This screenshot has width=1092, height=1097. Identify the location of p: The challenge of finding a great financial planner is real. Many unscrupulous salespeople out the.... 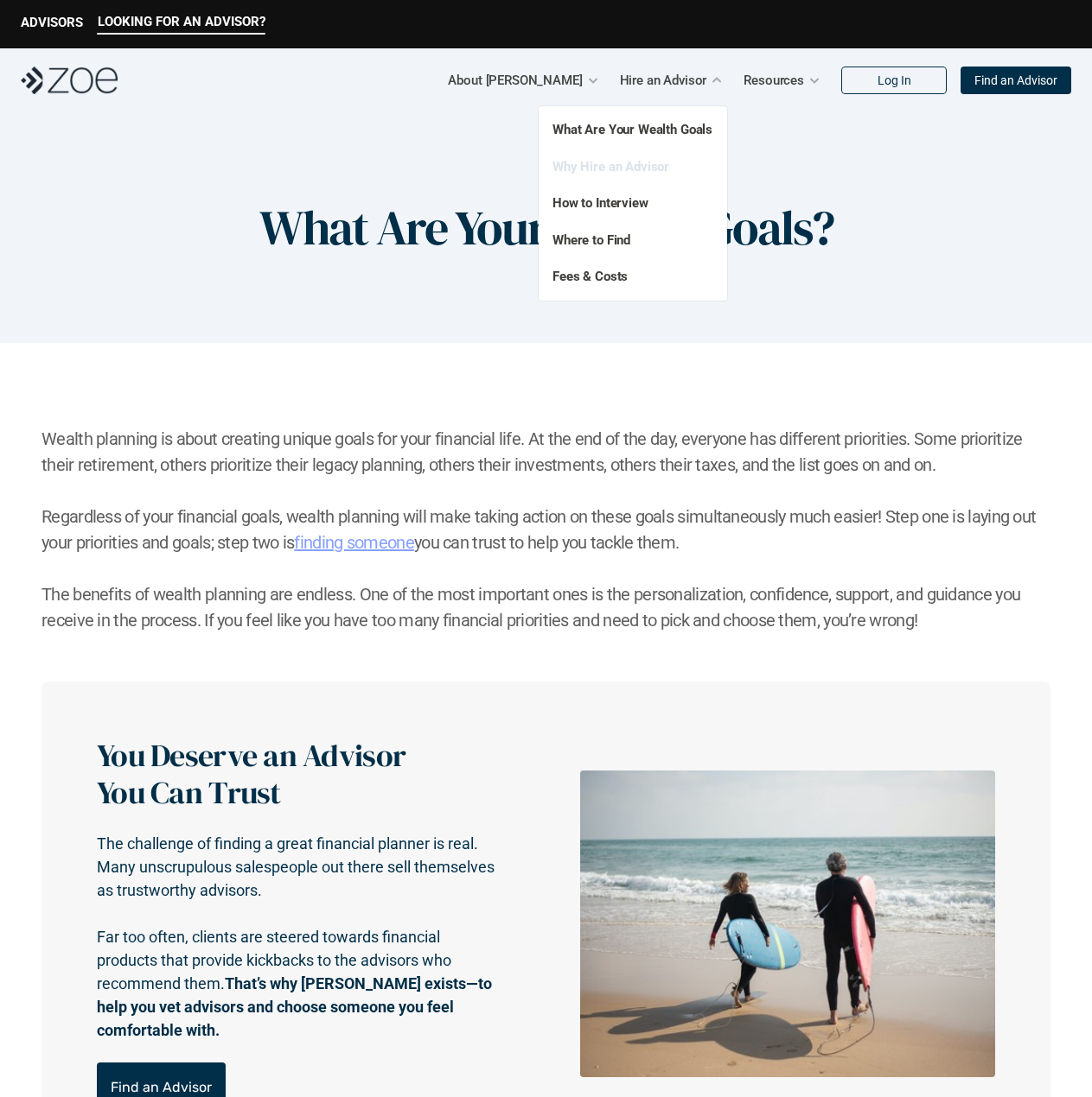
(299, 867).